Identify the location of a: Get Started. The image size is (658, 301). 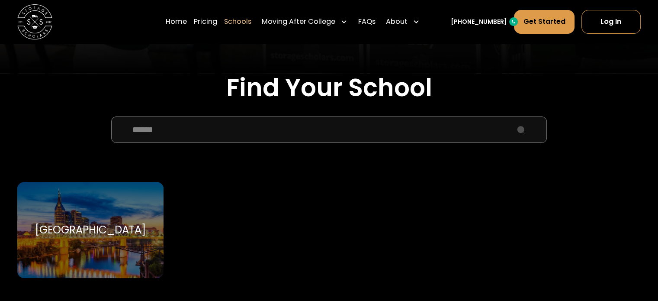
(544, 22).